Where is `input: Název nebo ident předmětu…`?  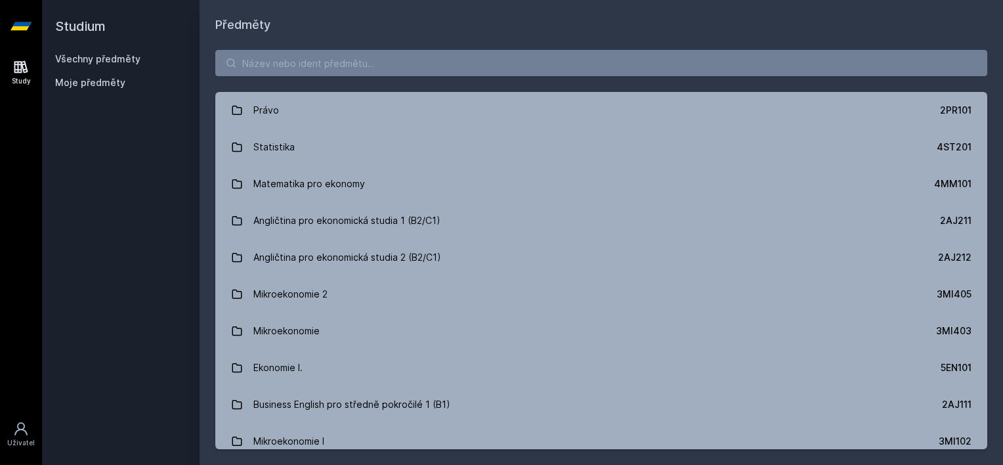
input: Název nebo ident předmětu… is located at coordinates (601, 63).